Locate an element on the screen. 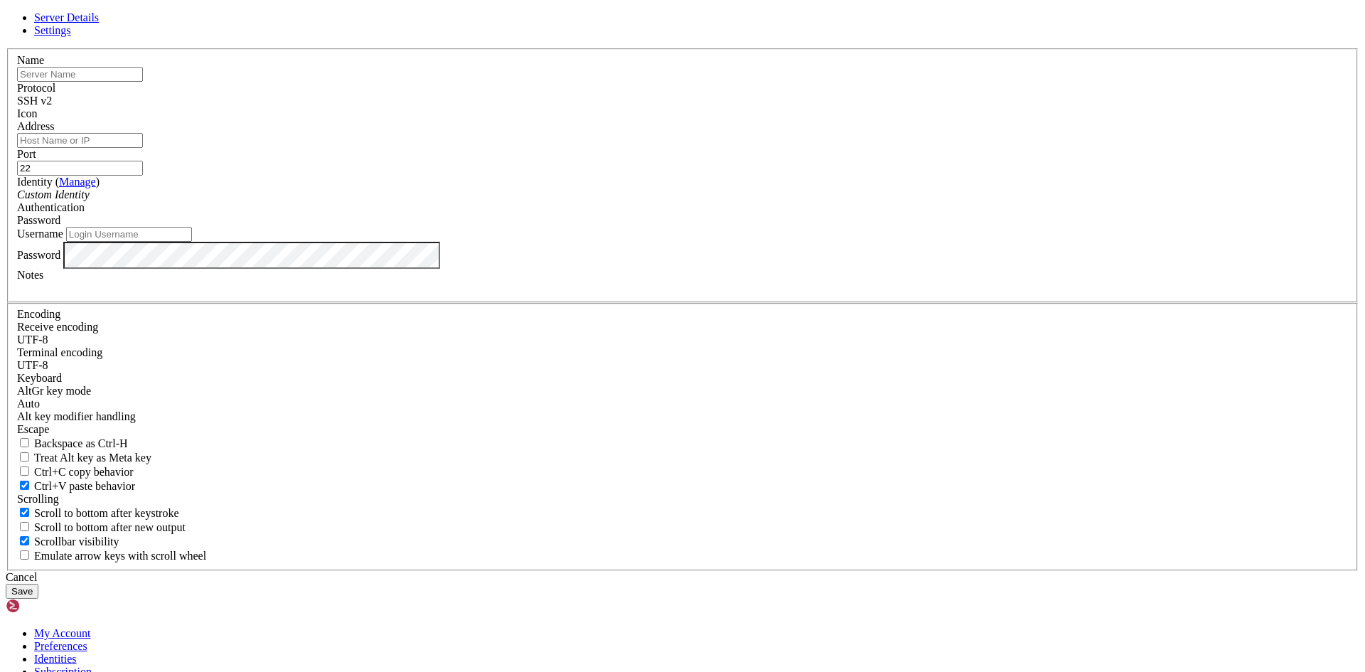 The width and height of the screenshot is (1365, 672). label: Icon is located at coordinates (27, 113).